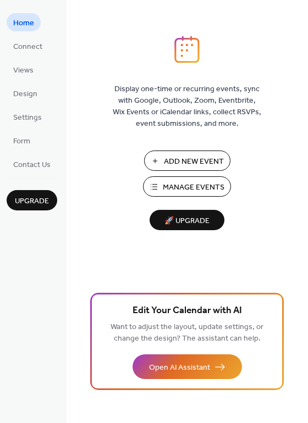 This screenshot has width=308, height=423. What do you see at coordinates (187, 220) in the screenshot?
I see `button: 🚀 Upgrade` at bounding box center [187, 220].